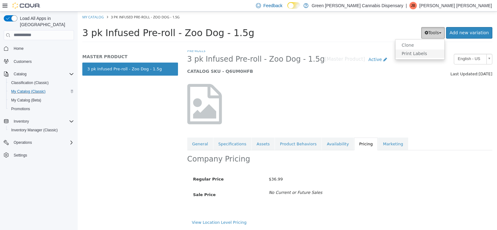 This screenshot has height=230, width=497. Describe the element at coordinates (395, 48) in the screenshot. I see `a: English - US` at that location.